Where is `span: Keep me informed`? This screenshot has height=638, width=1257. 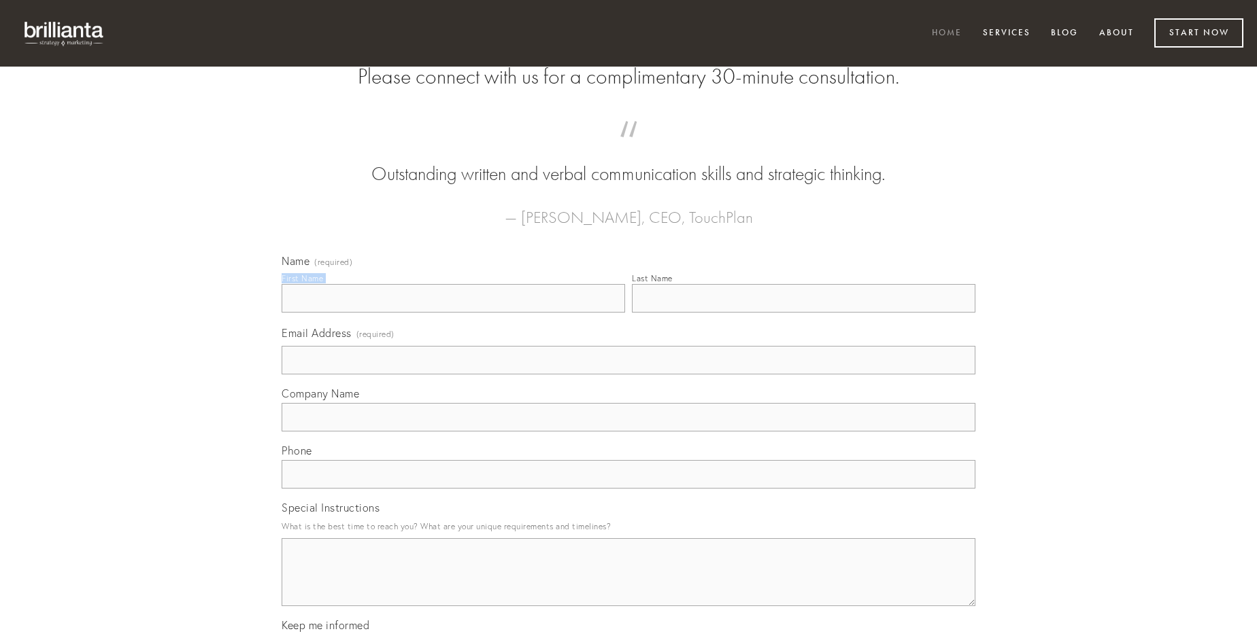 span: Keep me informed is located at coordinates (325, 626).